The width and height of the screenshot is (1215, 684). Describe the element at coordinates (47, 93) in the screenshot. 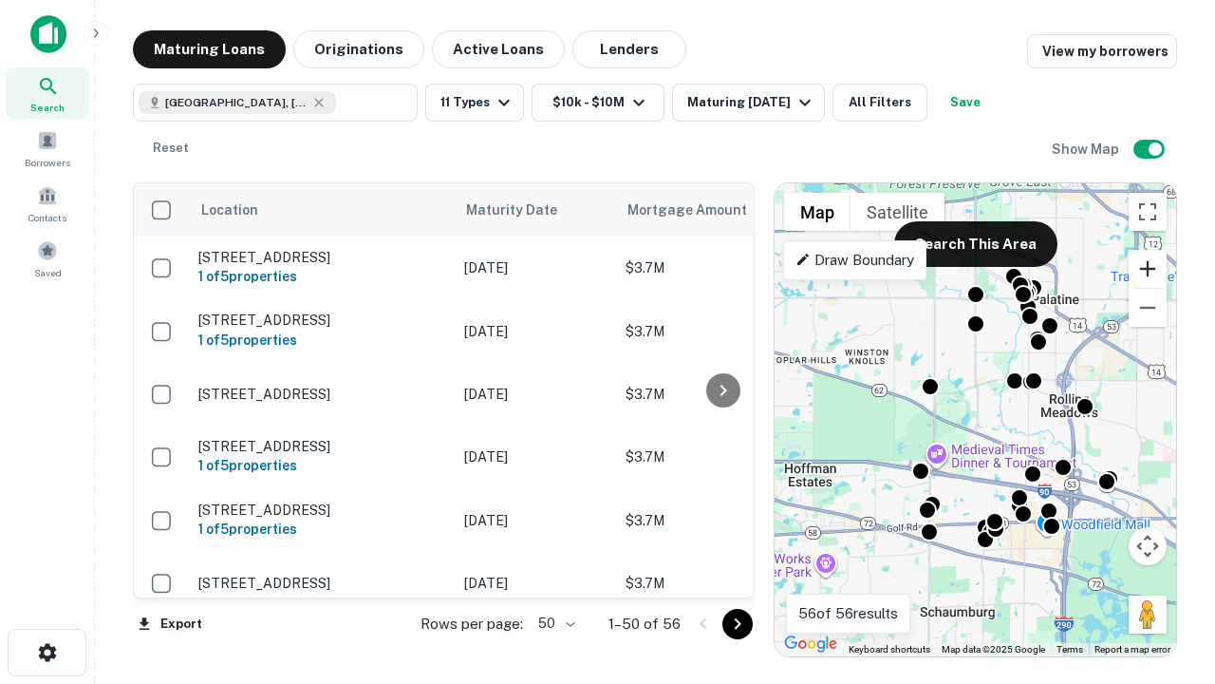

I see `div: Search` at that location.